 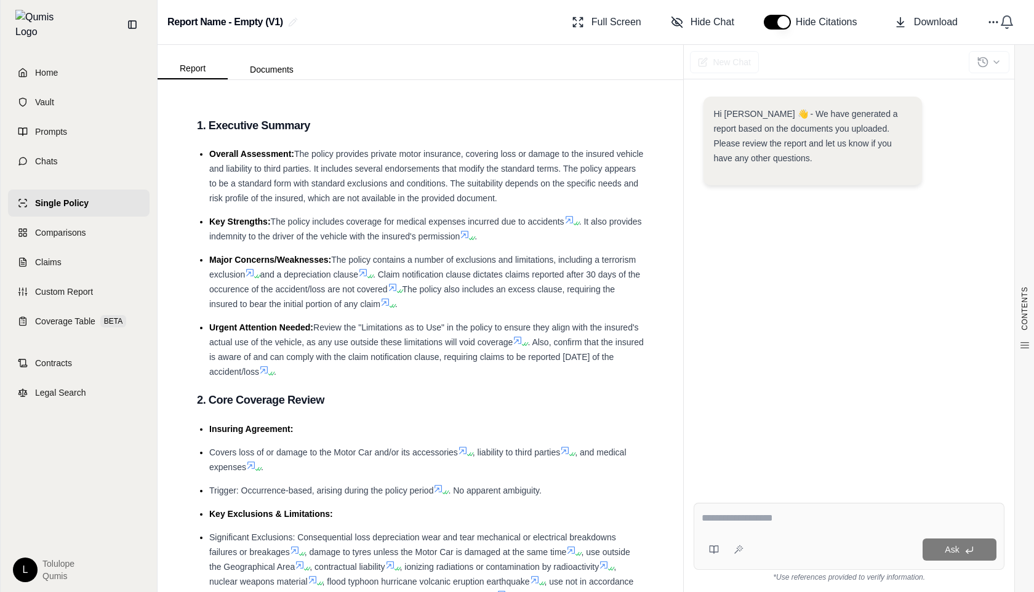 I want to click on span: Download, so click(x=936, y=22).